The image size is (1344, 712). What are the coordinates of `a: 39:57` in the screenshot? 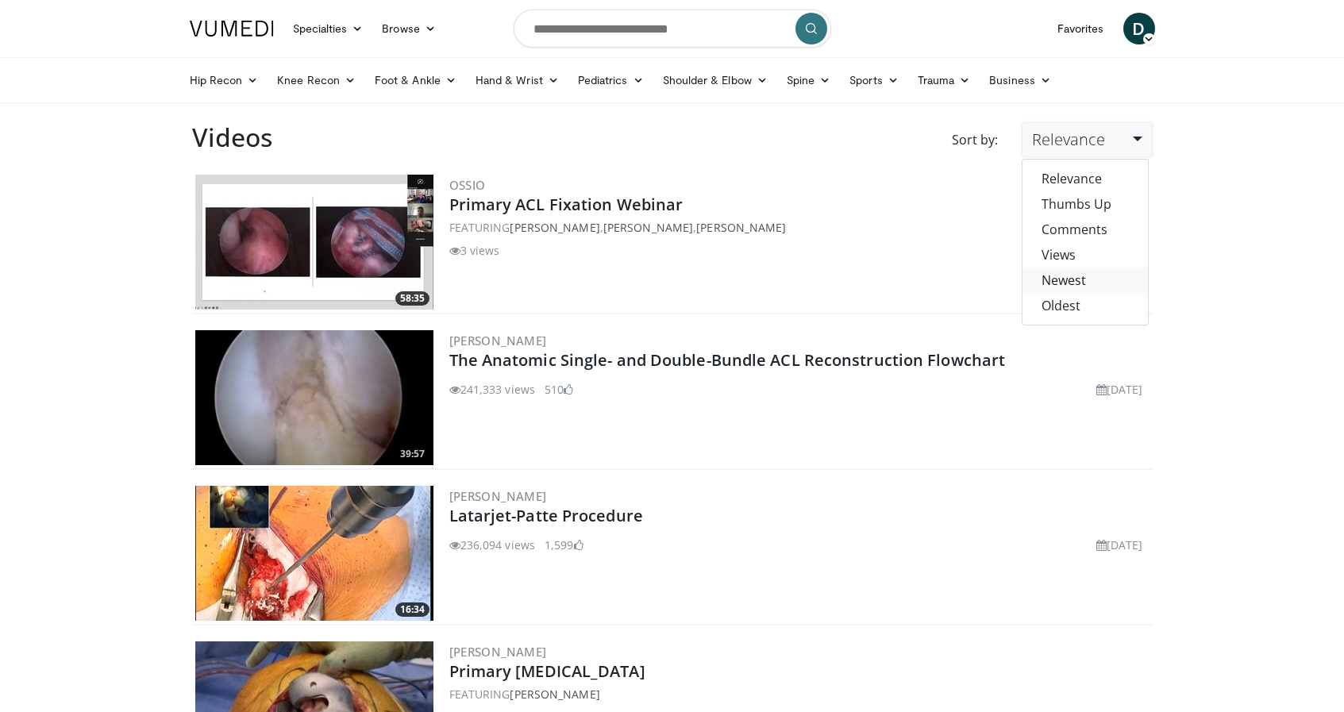 It's located at (314, 398).